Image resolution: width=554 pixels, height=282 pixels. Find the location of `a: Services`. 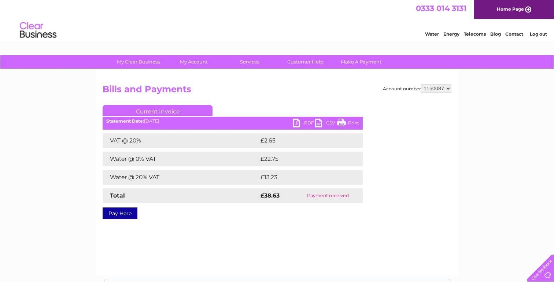

a: Services is located at coordinates (250, 62).